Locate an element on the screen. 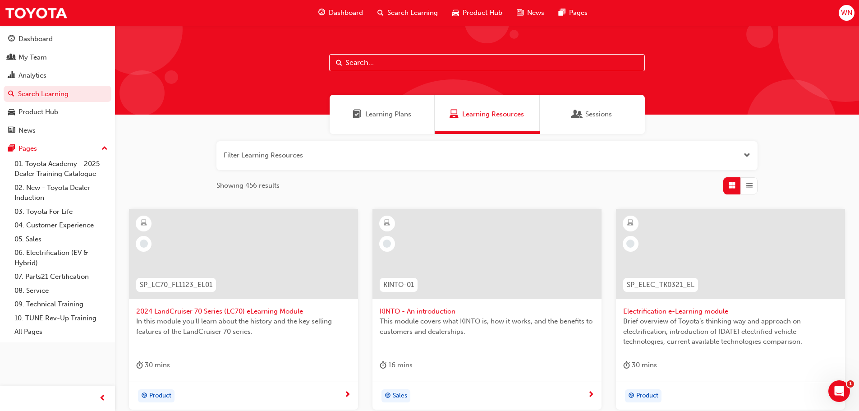  a: All Pages is located at coordinates (61, 331).